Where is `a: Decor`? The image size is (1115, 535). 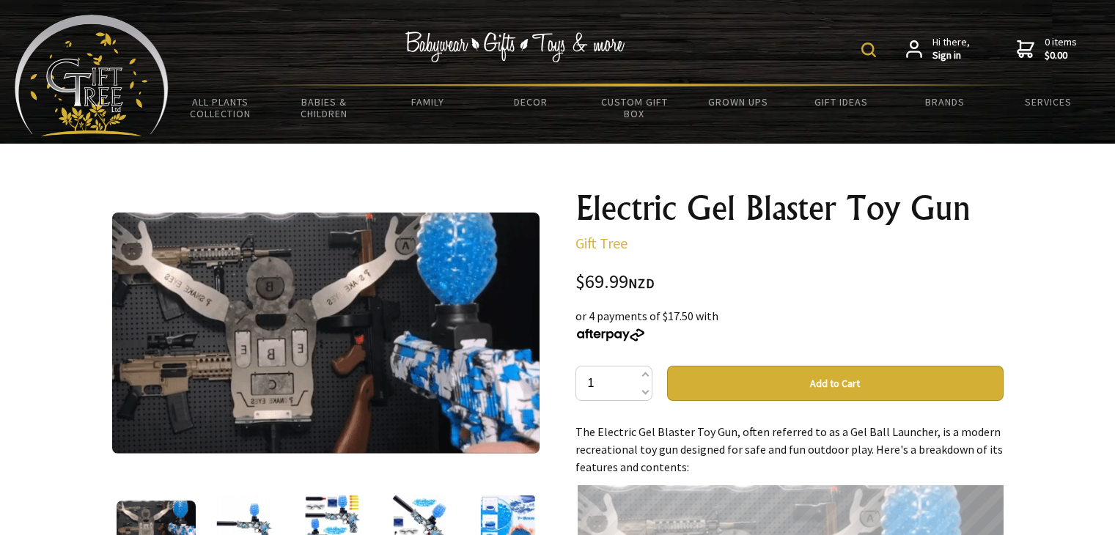
a: Decor is located at coordinates (531, 102).